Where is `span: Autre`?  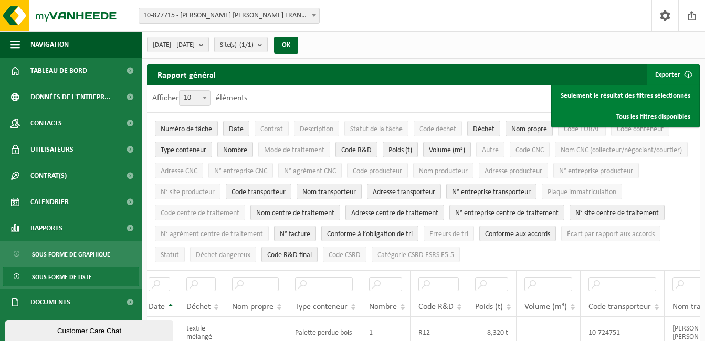
span: Autre is located at coordinates (490, 150).